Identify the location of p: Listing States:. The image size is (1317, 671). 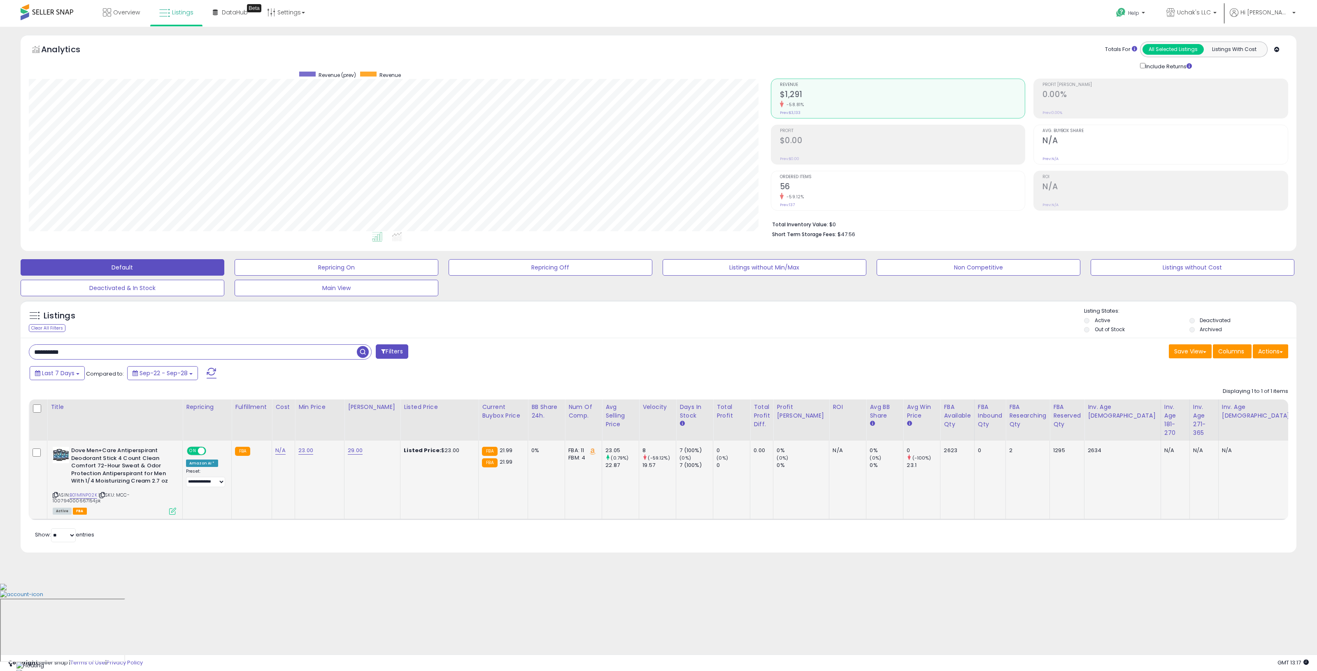
(1191, 311).